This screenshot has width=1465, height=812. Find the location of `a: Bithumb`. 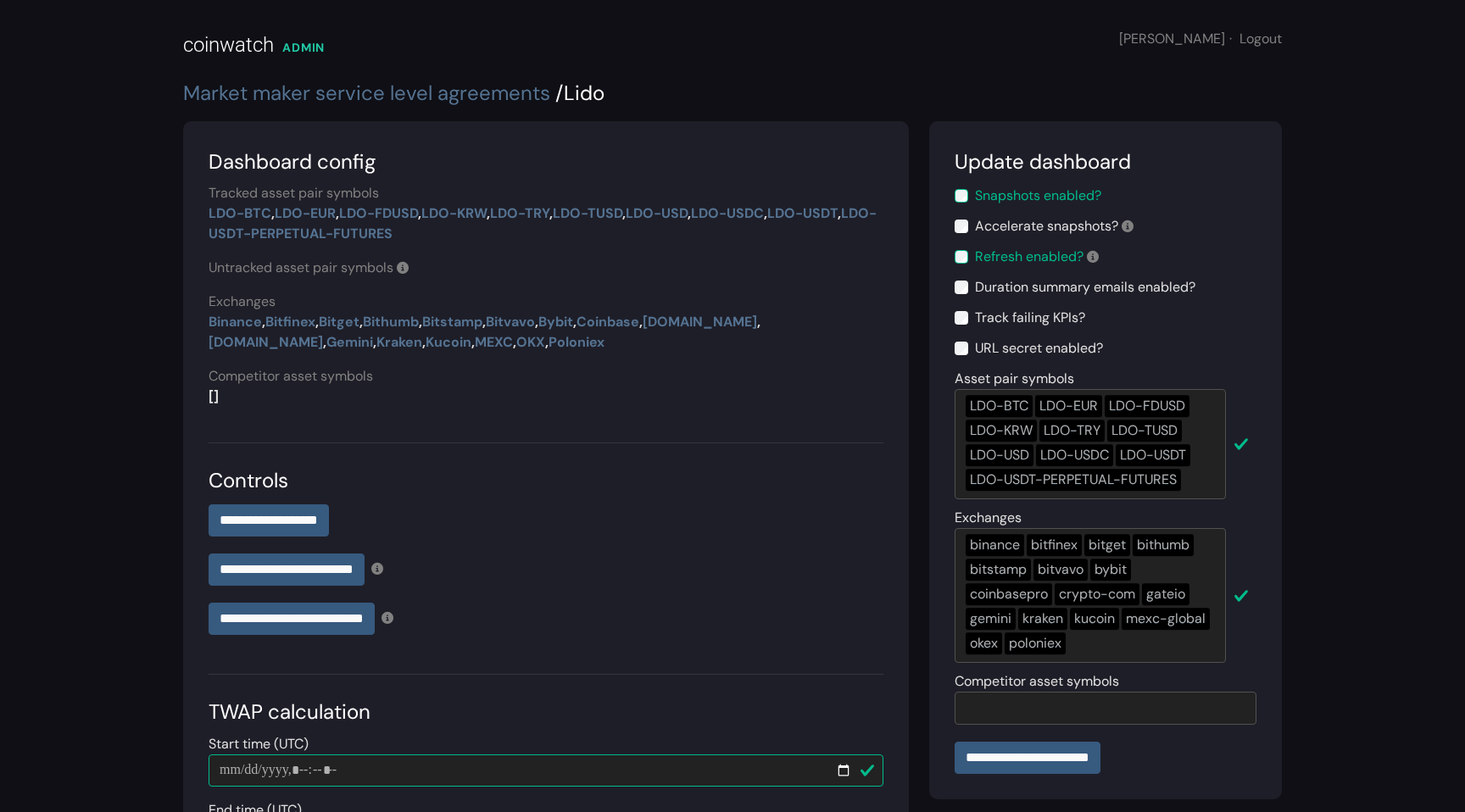

a: Bithumb is located at coordinates (391, 321).